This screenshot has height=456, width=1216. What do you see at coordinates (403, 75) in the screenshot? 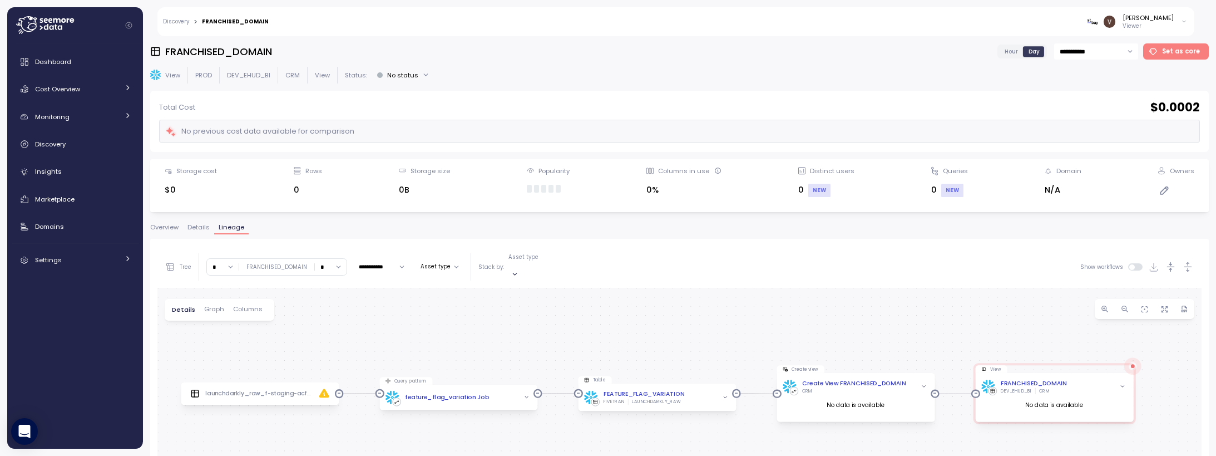
I see `div: No status` at bounding box center [403, 75].